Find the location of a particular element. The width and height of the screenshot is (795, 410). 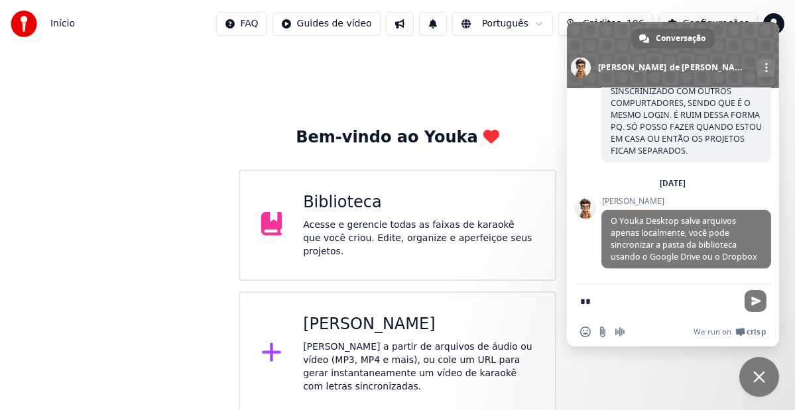

span: UMA PERGUNTA. PQ. OS MEUS PROJETOS NÃO FICAM SINSCRINIZADO COM OUTROS COMPURTADORES, SENDO QUE É ... is located at coordinates (686, 109).